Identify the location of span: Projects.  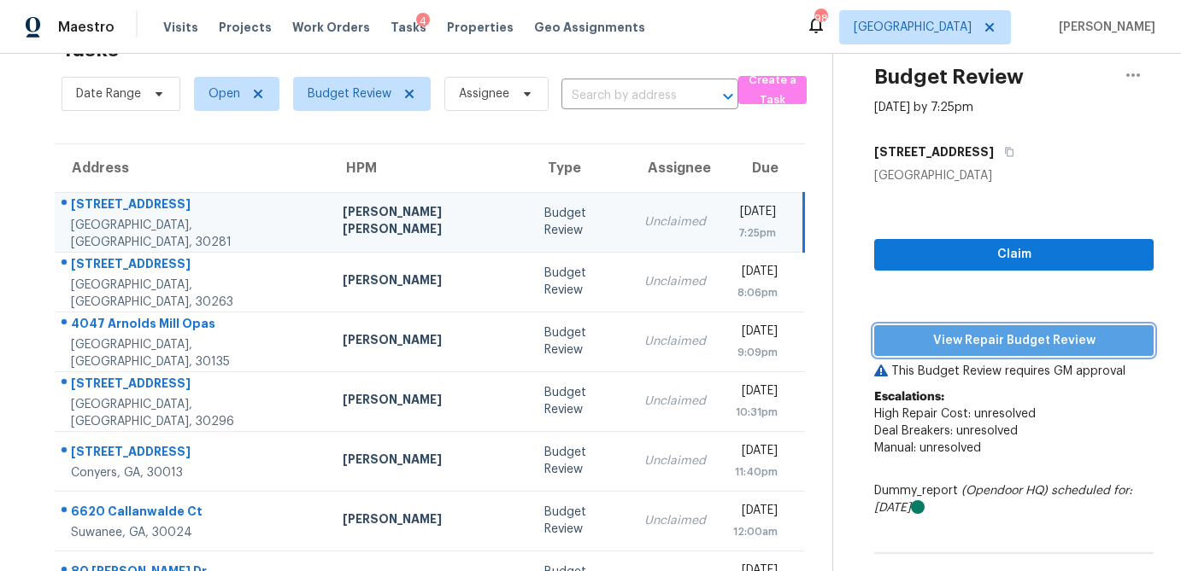
(245, 27).